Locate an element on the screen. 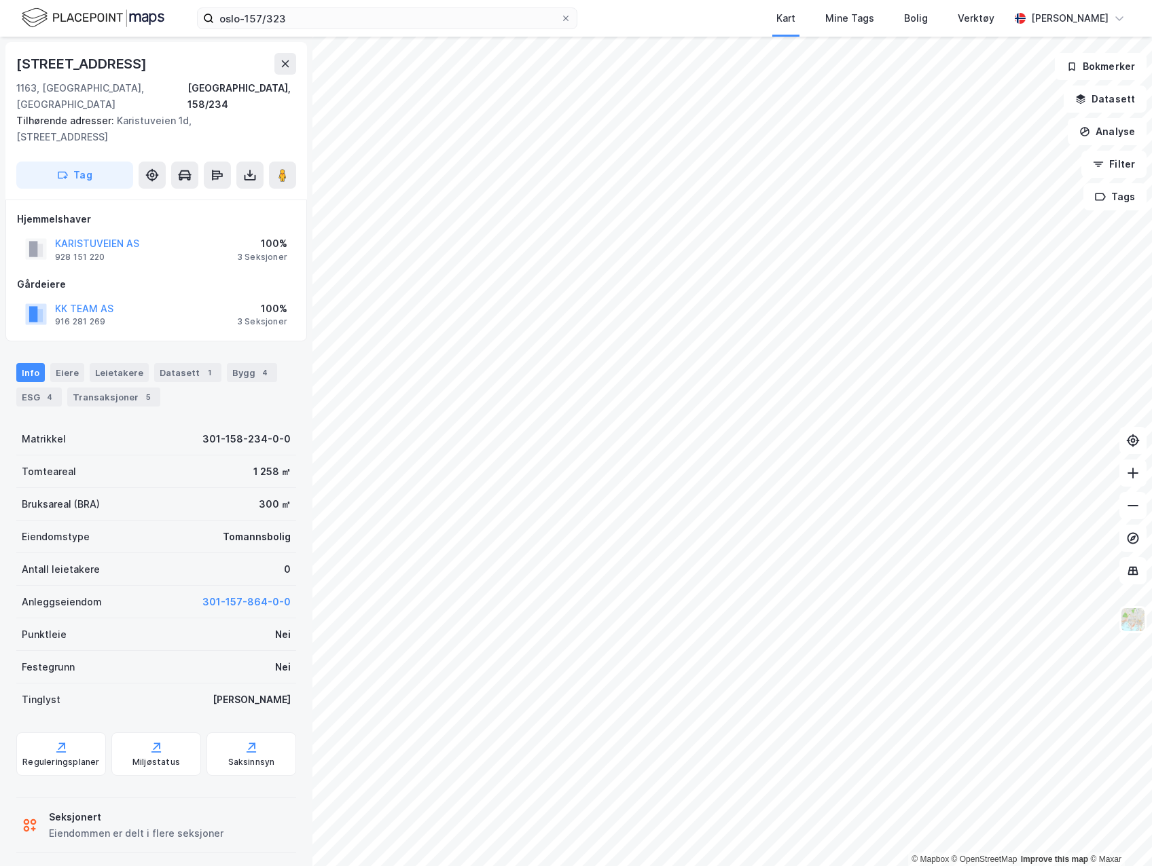  div: 5 is located at coordinates (148, 397).